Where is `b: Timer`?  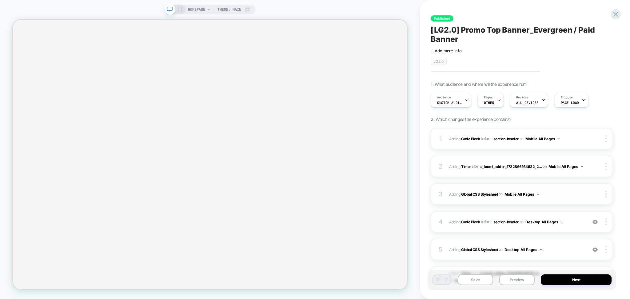
b: Timer is located at coordinates (466, 166).